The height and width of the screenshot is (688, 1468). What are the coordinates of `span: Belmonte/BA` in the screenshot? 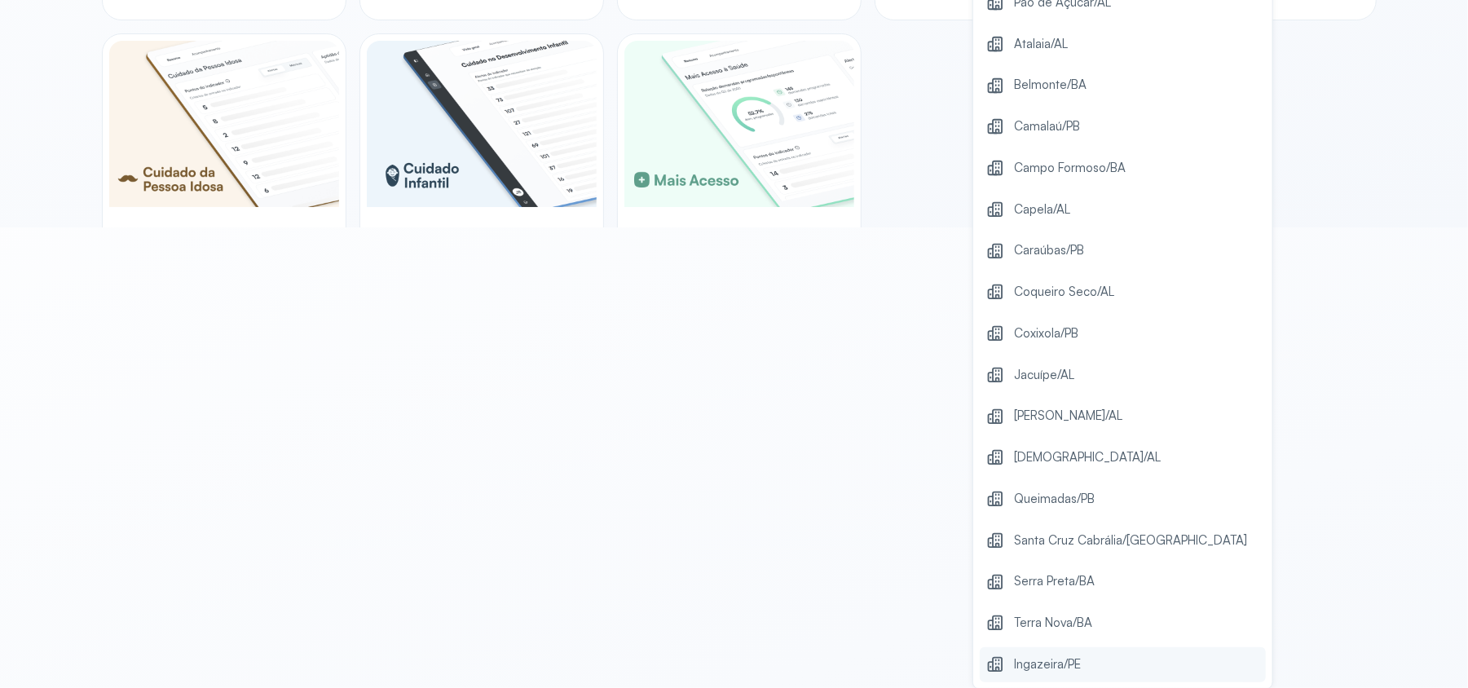 It's located at (1050, 85).